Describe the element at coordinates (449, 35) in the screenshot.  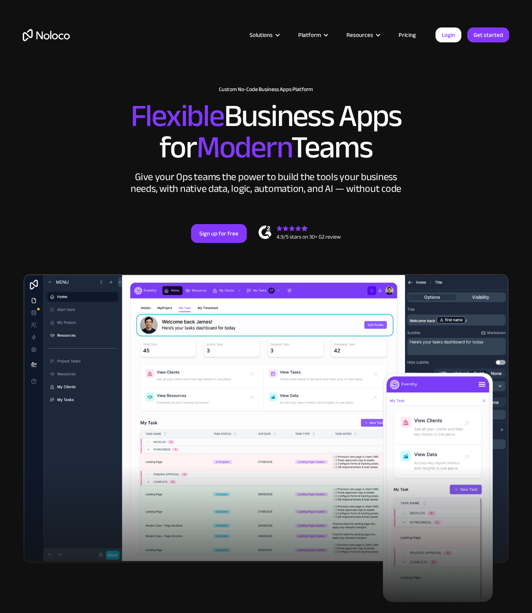
I see `a: Login` at that location.